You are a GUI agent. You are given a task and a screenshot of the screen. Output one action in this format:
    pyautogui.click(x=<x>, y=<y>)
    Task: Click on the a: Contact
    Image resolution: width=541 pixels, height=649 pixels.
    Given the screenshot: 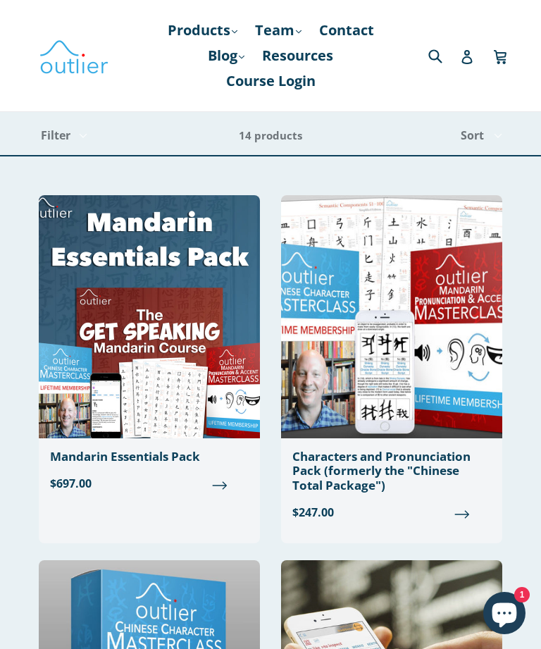 What is the action you would take?
    pyautogui.click(x=347, y=30)
    